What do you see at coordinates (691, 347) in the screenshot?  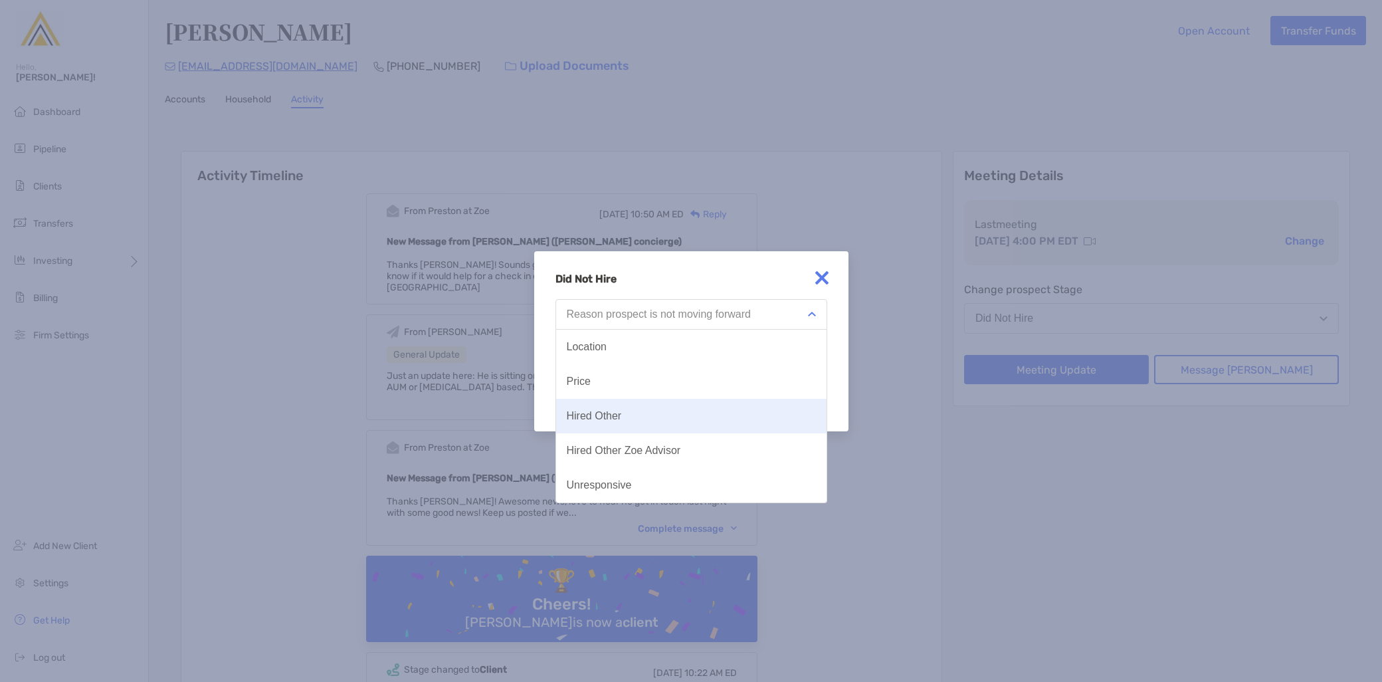 I see `button: Location` at bounding box center [691, 347].